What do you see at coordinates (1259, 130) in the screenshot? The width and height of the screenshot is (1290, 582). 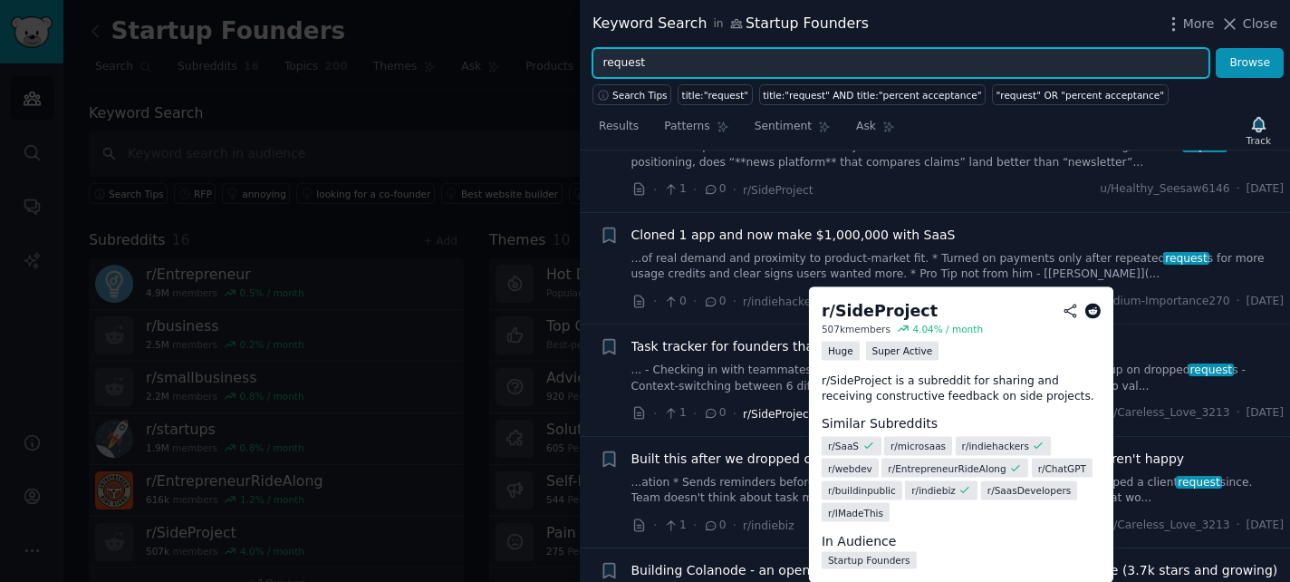 I see `button: Track` at bounding box center [1259, 130].